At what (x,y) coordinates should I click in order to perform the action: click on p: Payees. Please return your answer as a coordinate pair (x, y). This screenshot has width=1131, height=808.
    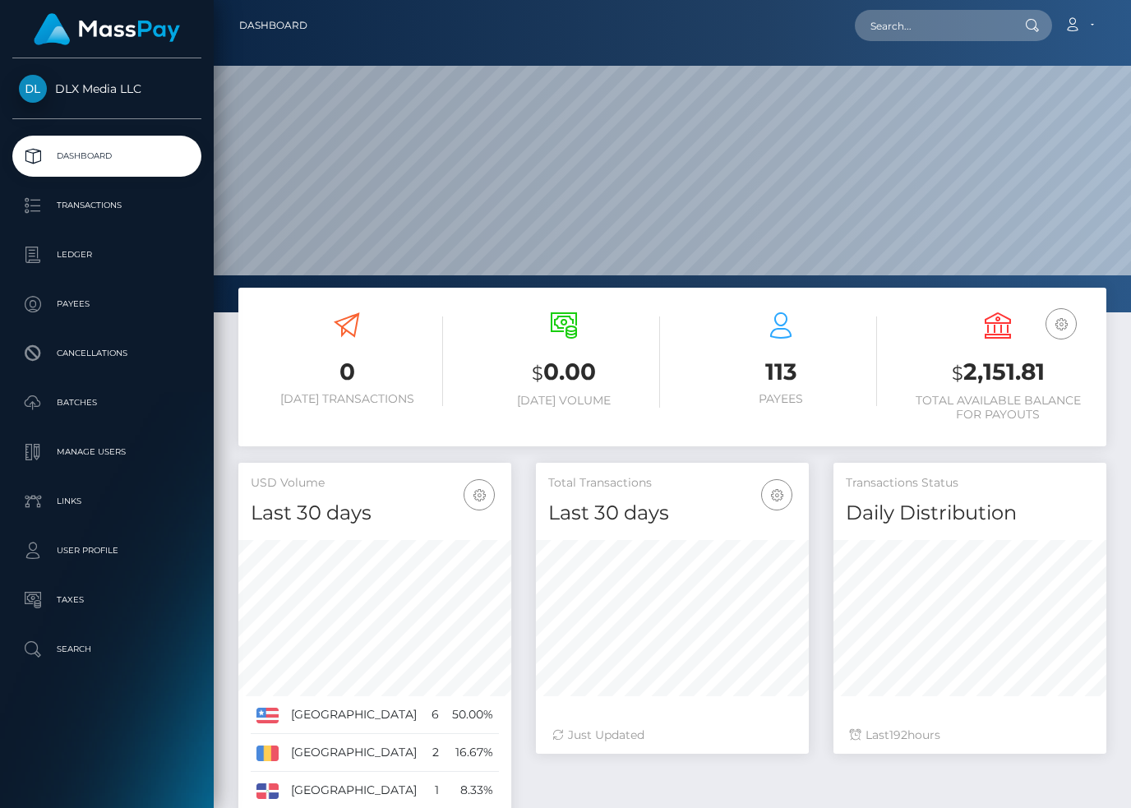
    Looking at the image, I should click on (107, 304).